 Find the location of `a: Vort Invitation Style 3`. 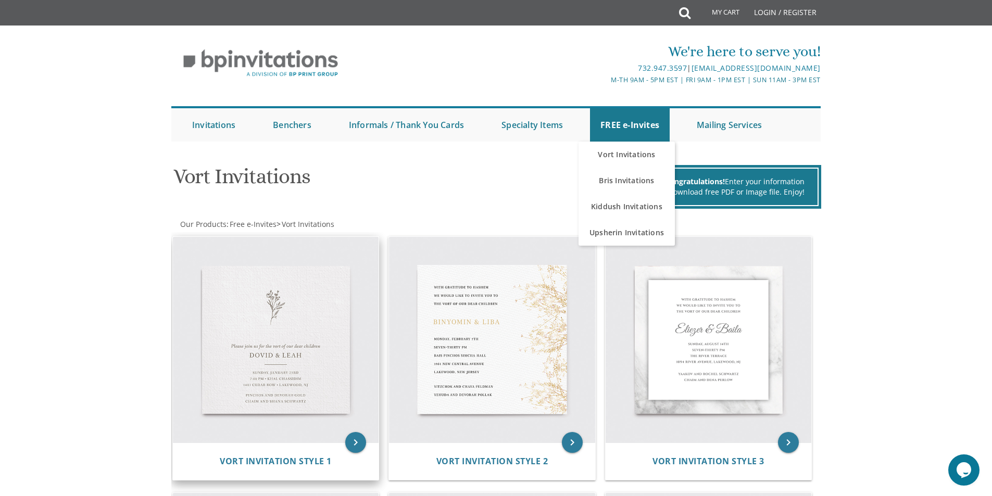

a: Vort Invitation Style 3 is located at coordinates (708, 461).